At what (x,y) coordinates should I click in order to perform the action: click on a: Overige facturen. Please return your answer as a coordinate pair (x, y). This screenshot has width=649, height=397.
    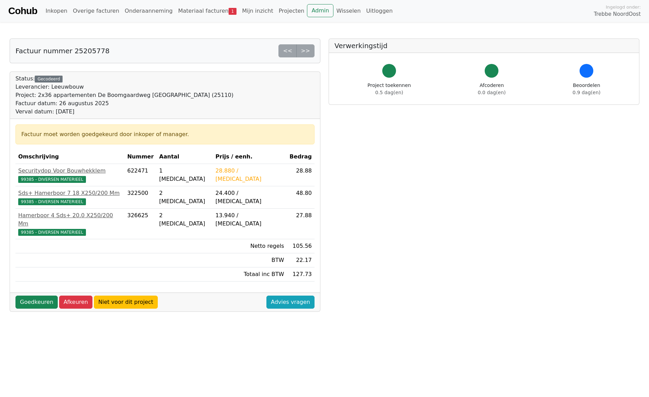
    Looking at the image, I should click on (96, 11).